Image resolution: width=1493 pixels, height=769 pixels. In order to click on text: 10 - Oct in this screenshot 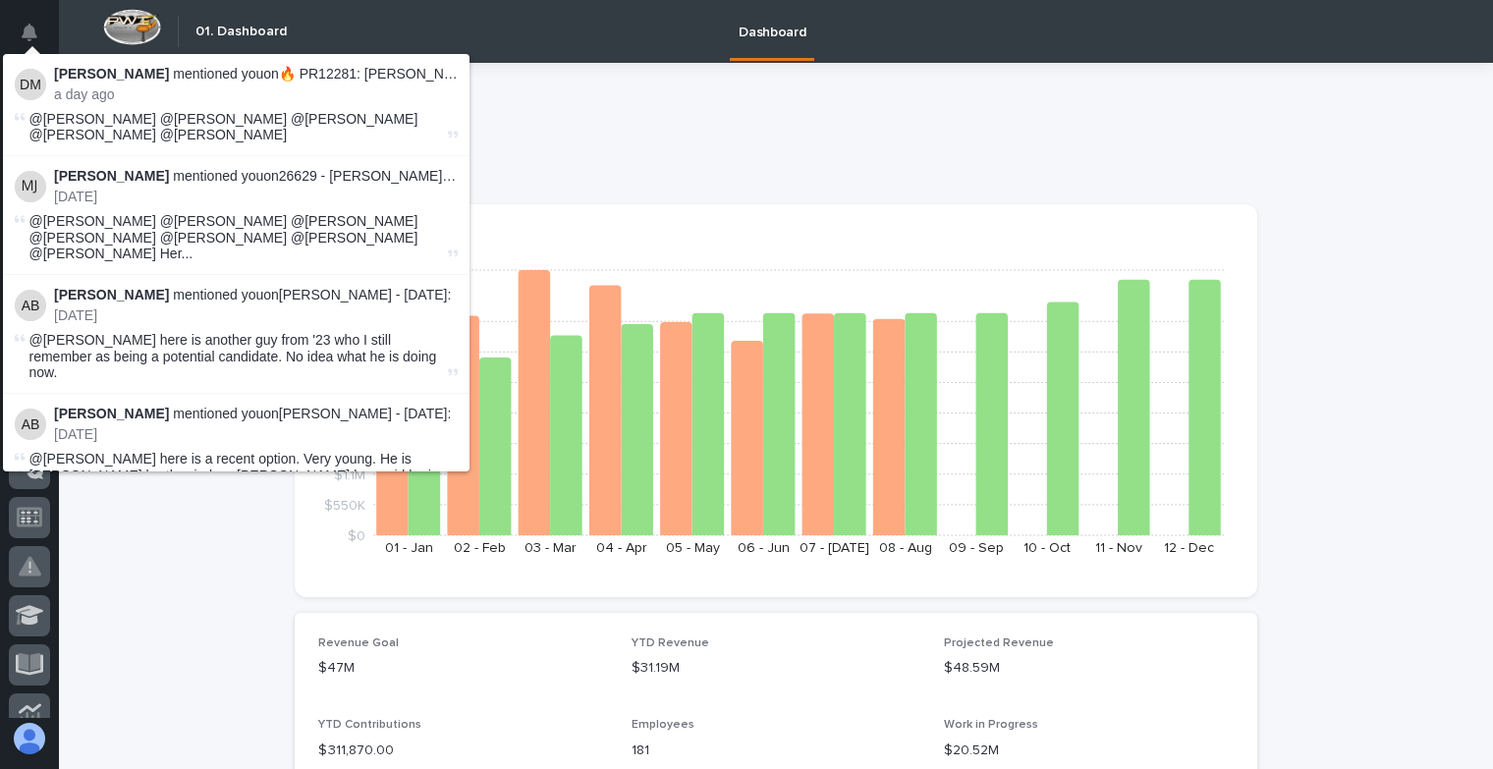, I will do `click(1047, 548)`.